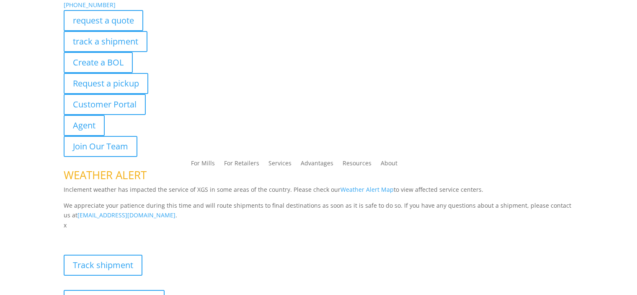  Describe the element at coordinates (106, 41) in the screenshot. I see `a: track a shipment` at that location.